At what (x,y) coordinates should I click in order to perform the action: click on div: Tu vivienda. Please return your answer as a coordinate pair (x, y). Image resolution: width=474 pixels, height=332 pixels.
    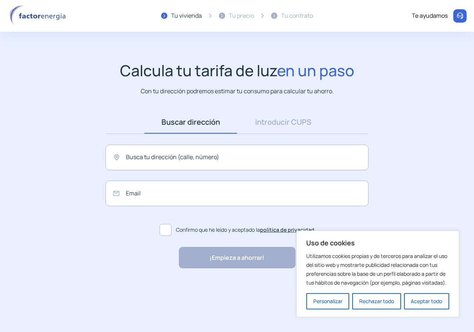
    Looking at the image, I should click on (186, 16).